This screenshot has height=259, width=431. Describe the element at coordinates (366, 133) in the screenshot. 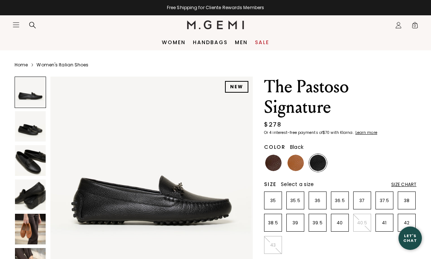

I see `a: Learn more` at that location.